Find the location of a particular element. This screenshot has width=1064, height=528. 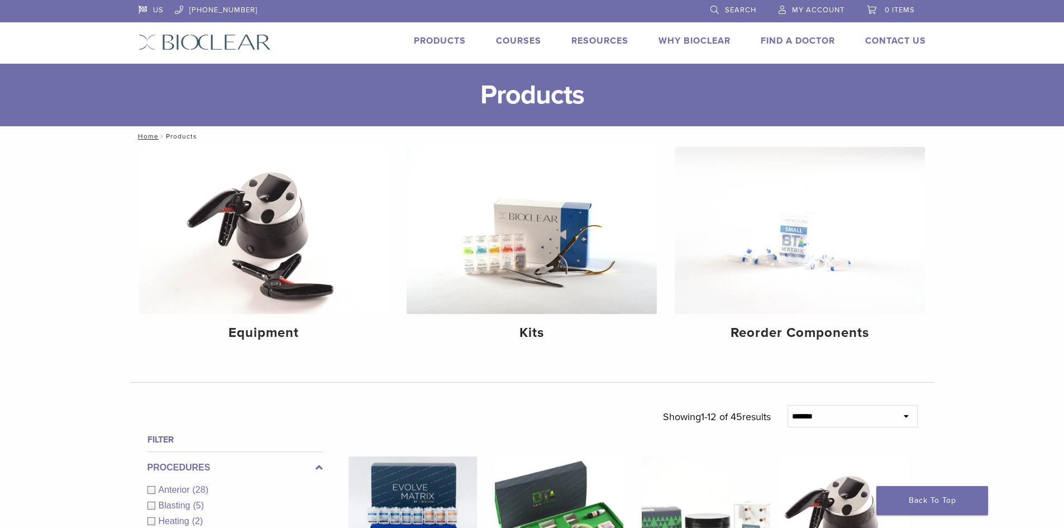

img: Reorder Components is located at coordinates (800, 230).